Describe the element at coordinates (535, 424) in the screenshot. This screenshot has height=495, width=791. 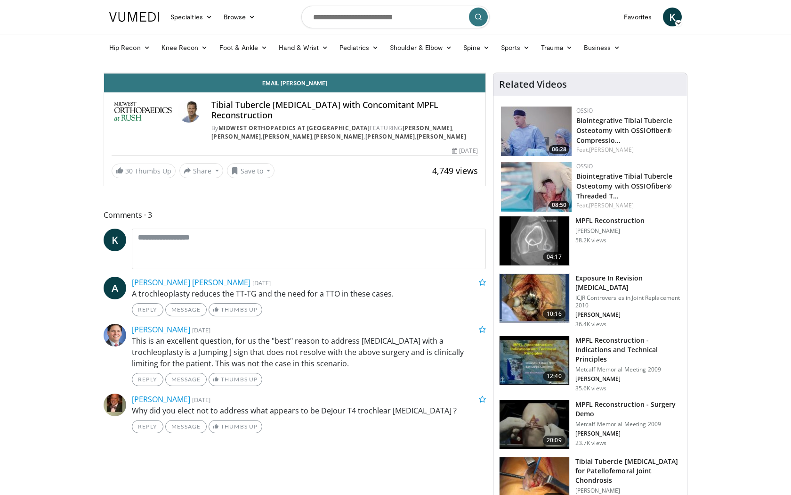
I see `img: aren_3.png.150x105_q85_crop-smart_upscale.jpg` at that location.